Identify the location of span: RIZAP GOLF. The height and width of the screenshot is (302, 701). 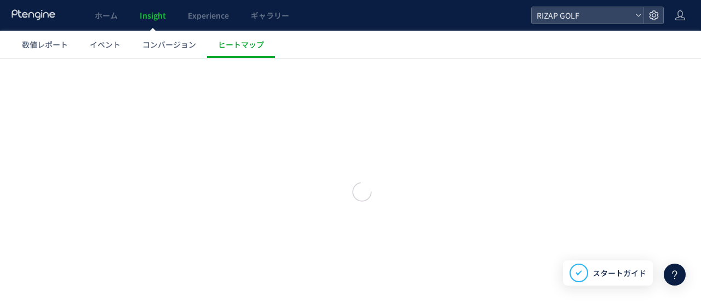
(582, 15).